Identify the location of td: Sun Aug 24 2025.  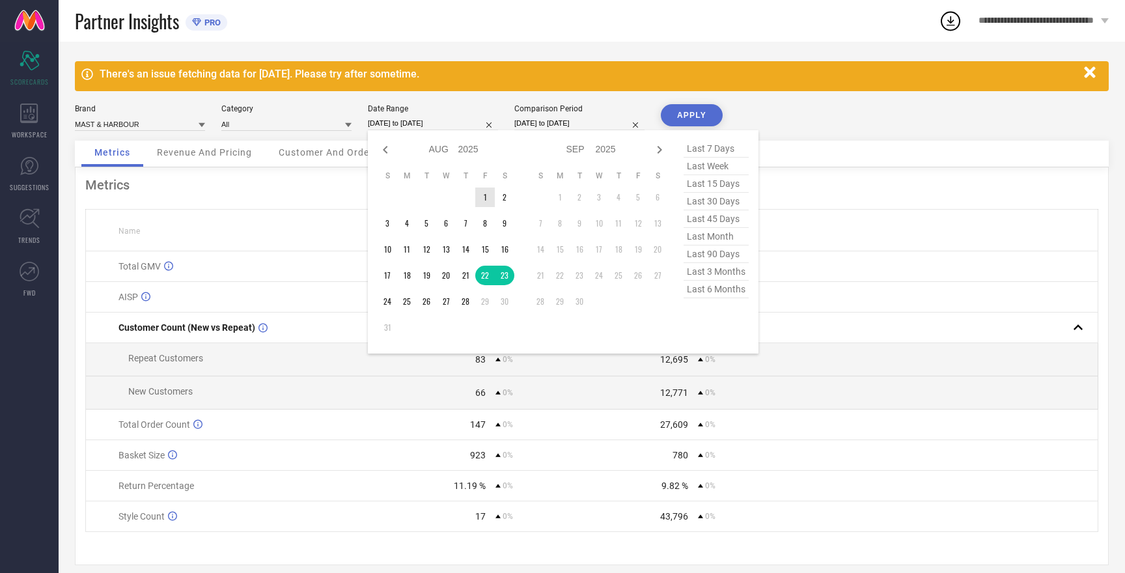
(387, 302).